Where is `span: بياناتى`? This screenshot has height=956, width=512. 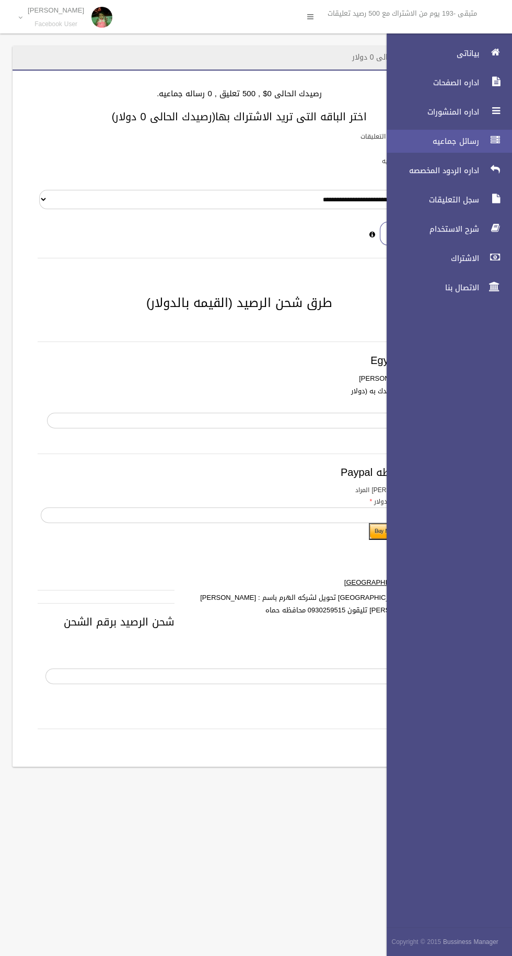
span: بياناتى is located at coordinates (430, 53).